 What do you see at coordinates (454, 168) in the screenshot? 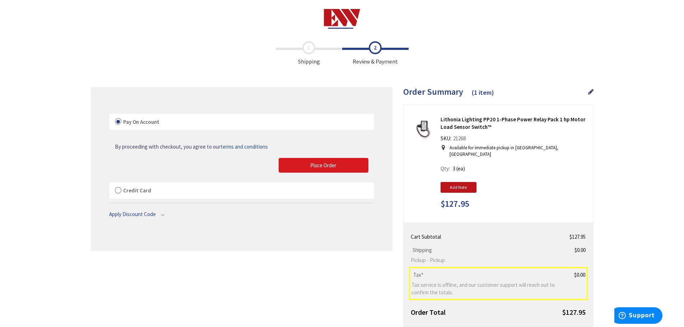
I see `span: 3` at bounding box center [454, 168].